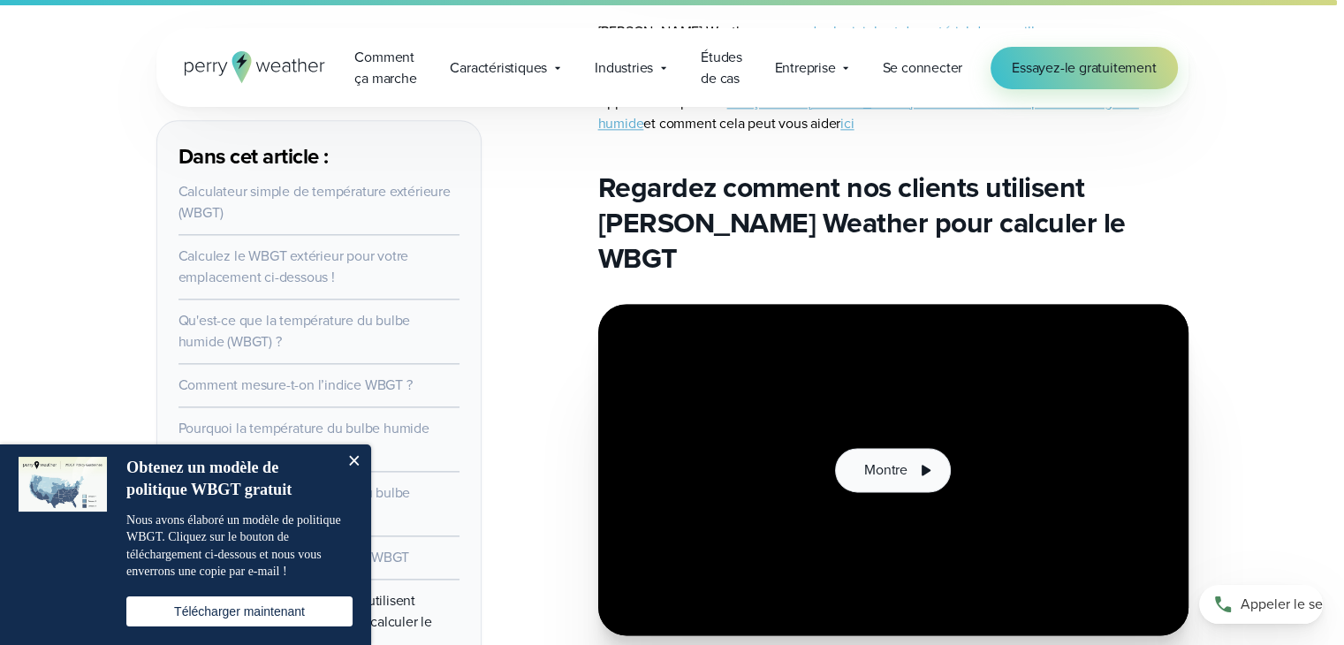  I want to click on a: Pourquoi la température du bulbe humide (WBGT) est importante, so click(304, 438).